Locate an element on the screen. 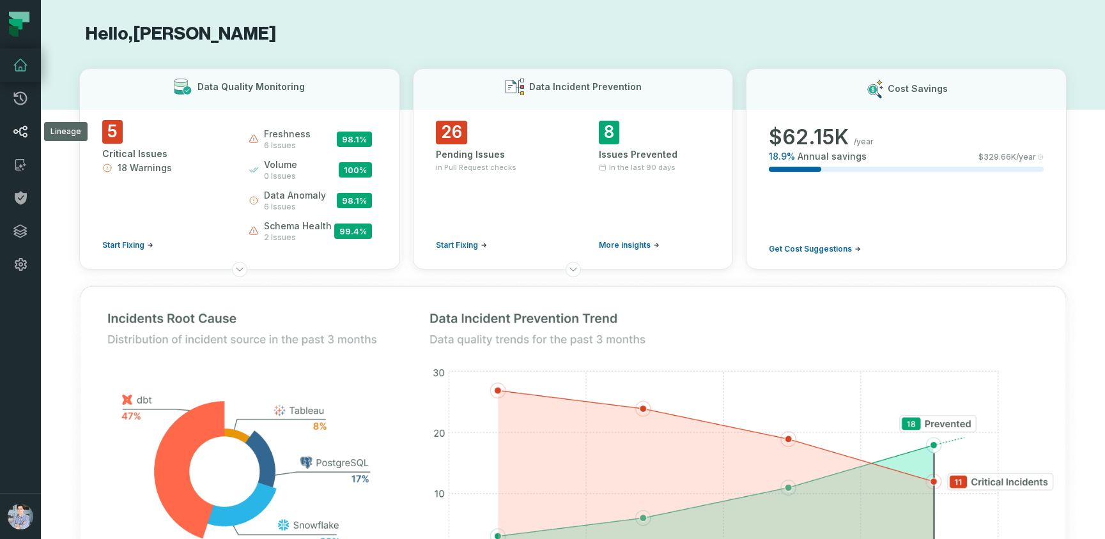  button: Cost Savings$62.15K/year18.9%Annual savings$329.66K/yearGet Cost Suggestions is located at coordinates (906, 169).